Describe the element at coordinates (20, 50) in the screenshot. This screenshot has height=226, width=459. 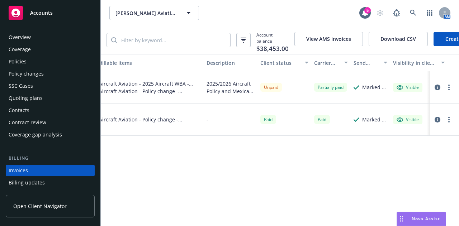
I see `div: Coverage` at that location.